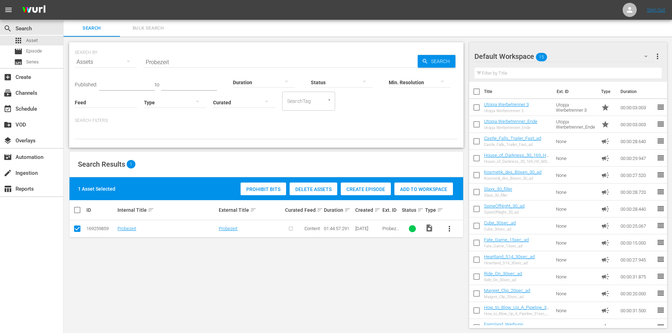 Image resolution: width=672 pixels, height=333 pixels. What do you see at coordinates (101, 210) in the screenshot?
I see `div: ID` at bounding box center [101, 210].